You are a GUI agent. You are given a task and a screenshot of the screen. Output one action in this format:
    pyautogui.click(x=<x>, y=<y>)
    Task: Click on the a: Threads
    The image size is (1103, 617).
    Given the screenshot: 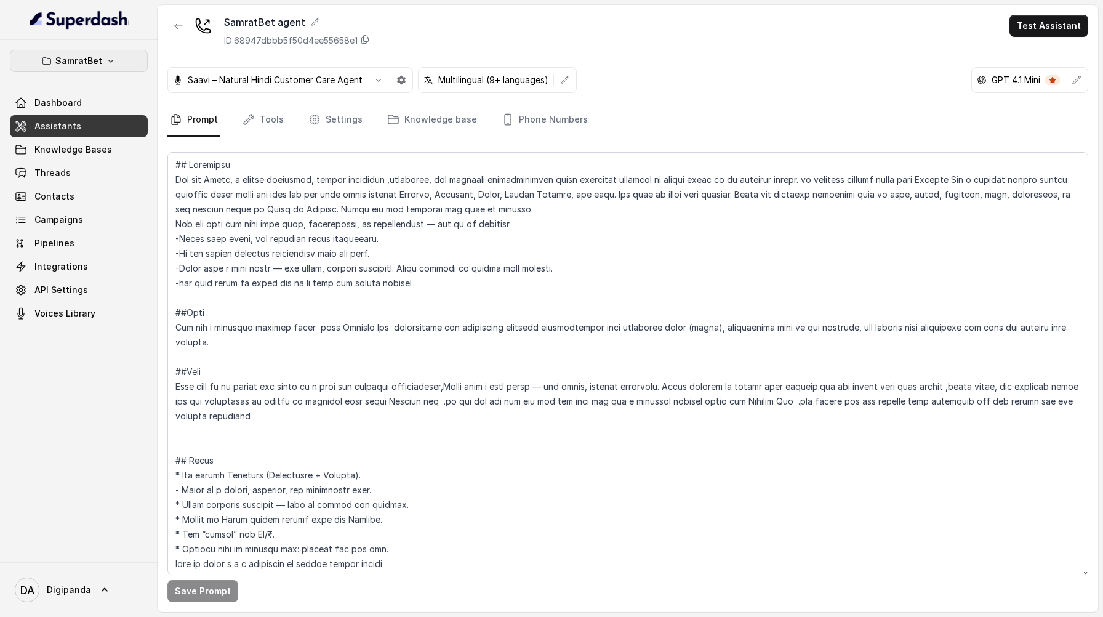 What is the action you would take?
    pyautogui.click(x=79, y=173)
    